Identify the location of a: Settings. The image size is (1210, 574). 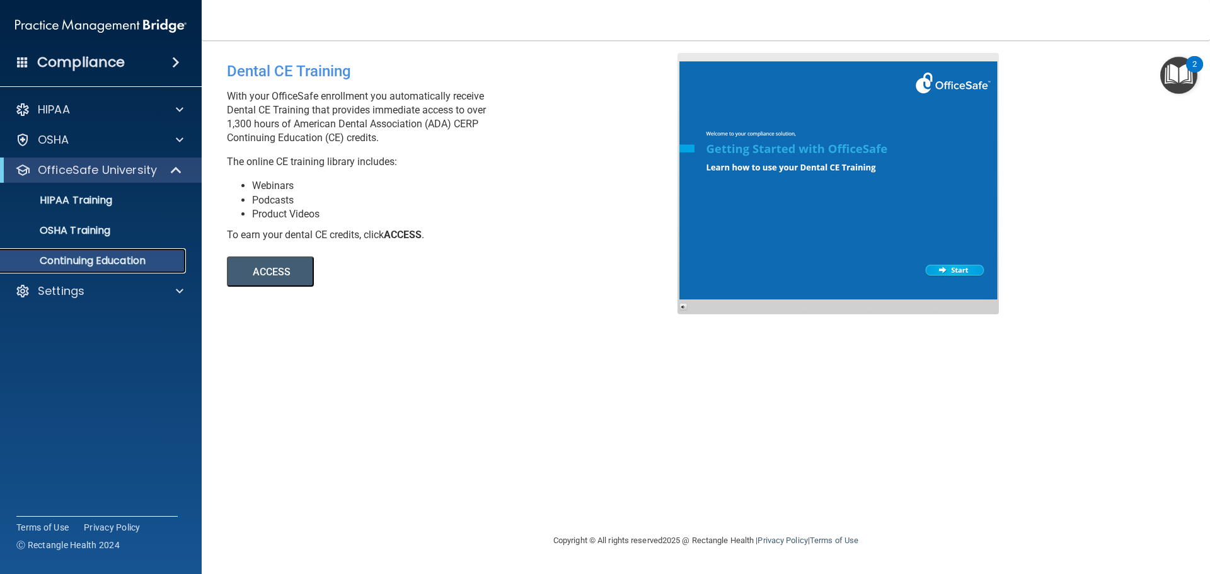
(99, 291).